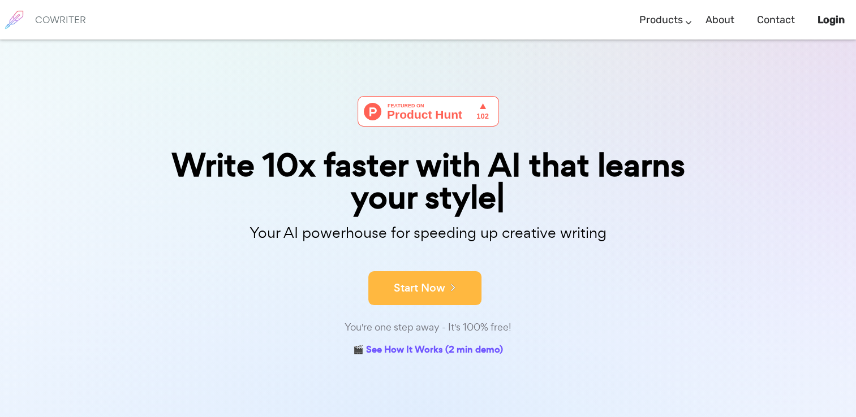 The image size is (856, 417). Describe the element at coordinates (428, 233) in the screenshot. I see `p: Your AI powerhouse for speeding up creative writing` at that location.